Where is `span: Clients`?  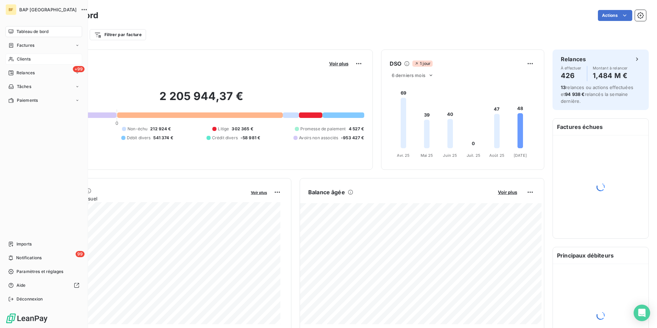
span: Clients is located at coordinates (24, 59).